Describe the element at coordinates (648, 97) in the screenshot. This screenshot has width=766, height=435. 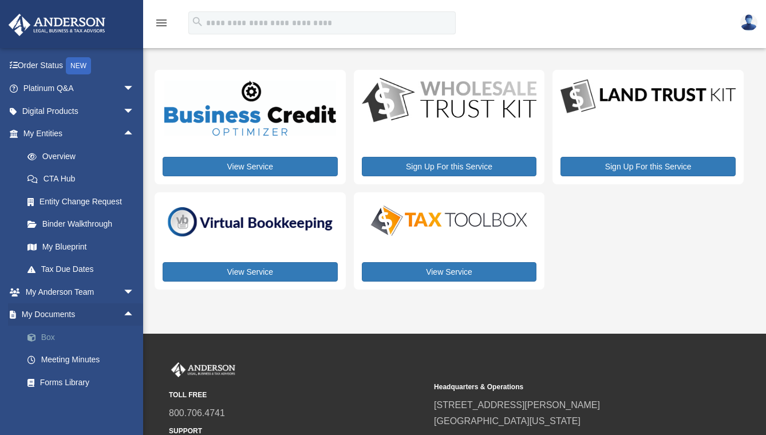
I see `img: LandTrust_lgo-1.jpg` at that location.